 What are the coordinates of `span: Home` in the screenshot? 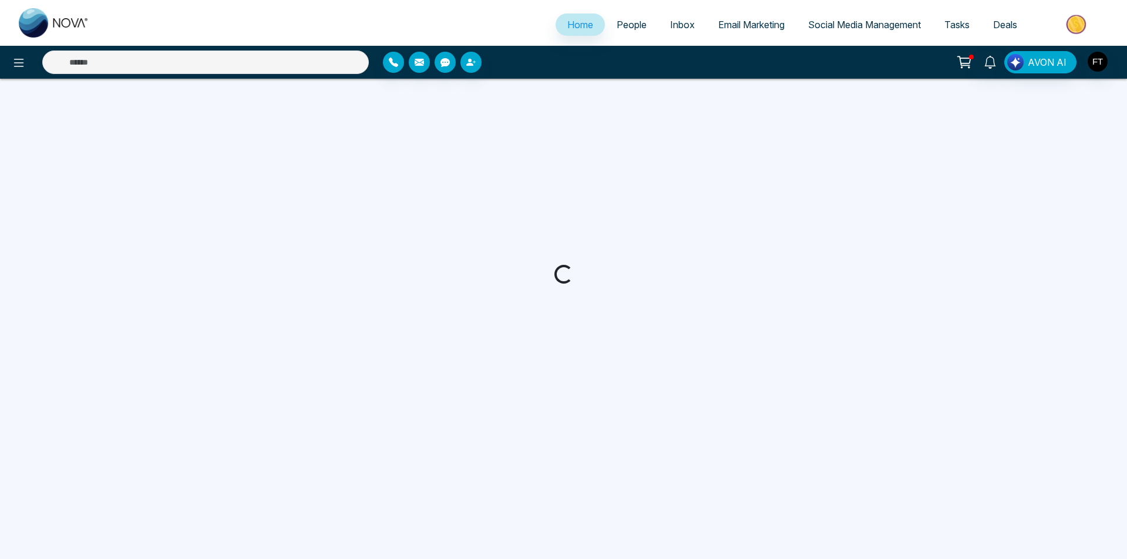 It's located at (580, 25).